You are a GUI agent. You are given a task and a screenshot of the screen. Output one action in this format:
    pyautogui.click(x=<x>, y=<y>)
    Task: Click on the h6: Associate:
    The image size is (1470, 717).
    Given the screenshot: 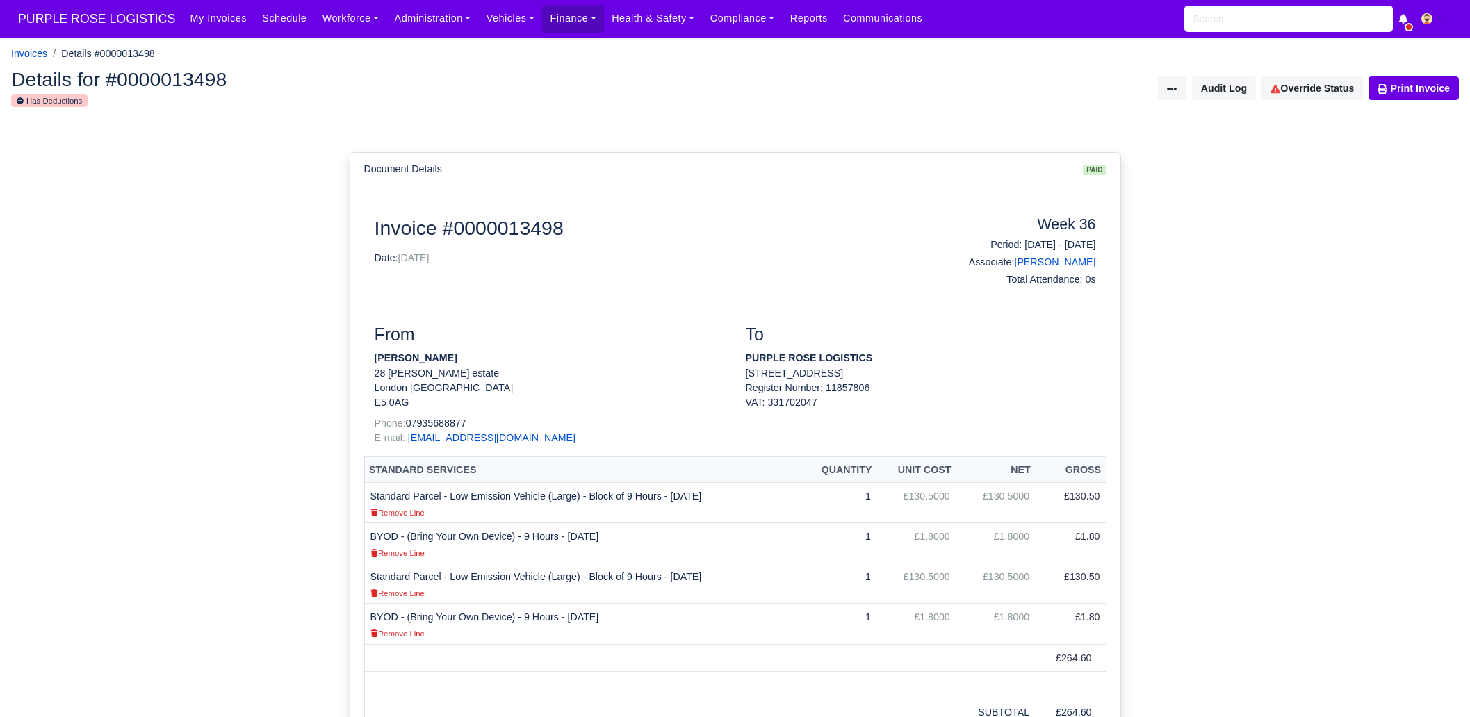 What is the action you would take?
    pyautogui.click(x=1013, y=262)
    